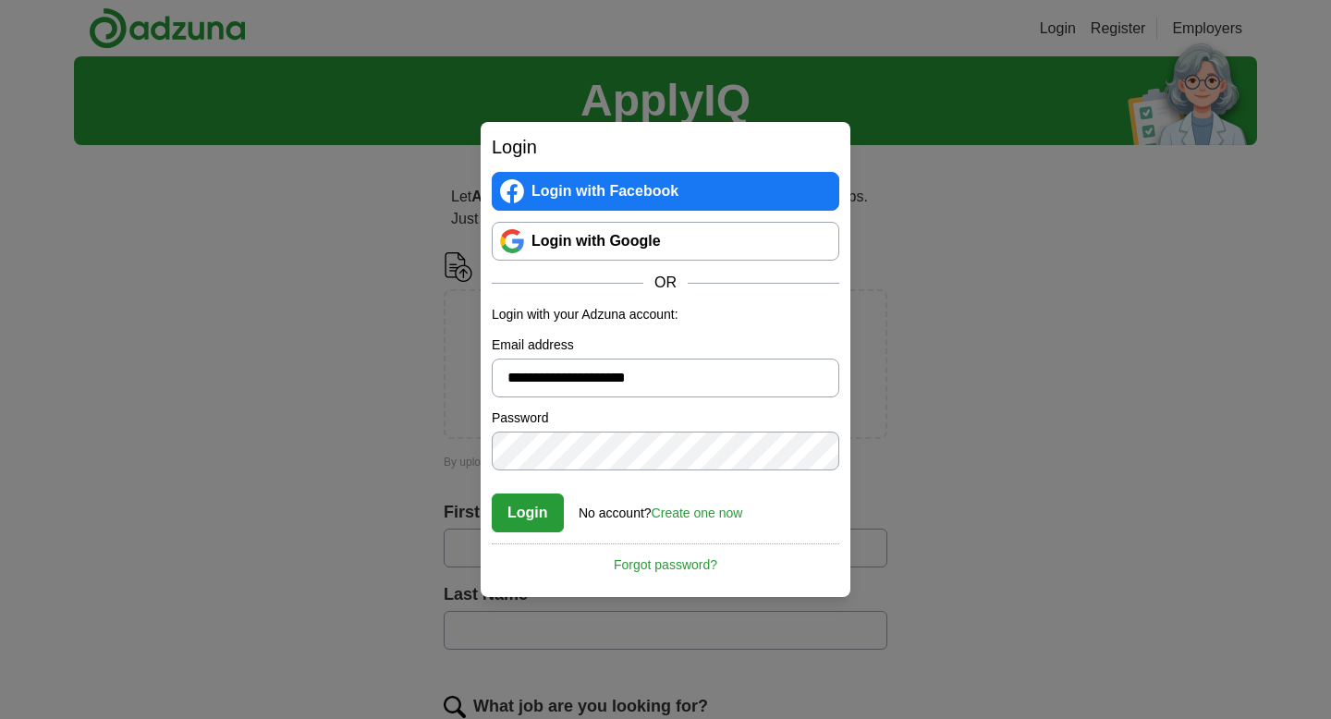  Describe the element at coordinates (697, 513) in the screenshot. I see `a: Create one now` at that location.